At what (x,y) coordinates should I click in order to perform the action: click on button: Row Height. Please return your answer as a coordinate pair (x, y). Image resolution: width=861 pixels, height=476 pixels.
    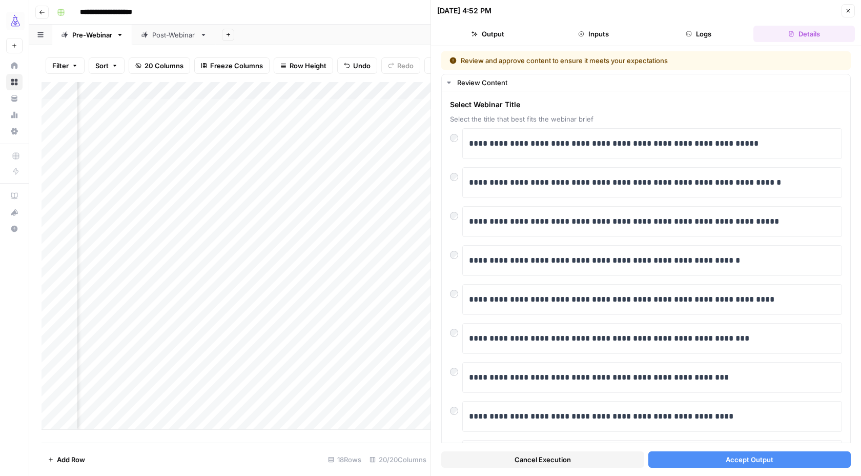
    Looking at the image, I should click on (303, 66).